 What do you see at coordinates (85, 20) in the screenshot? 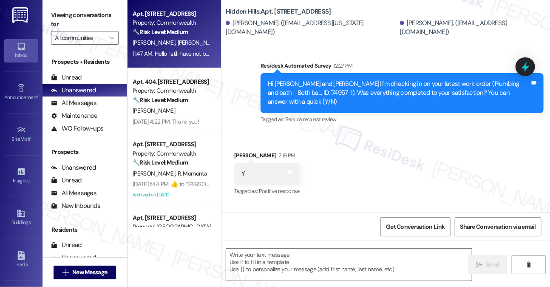
I see `label: Viewing conversations for` at bounding box center [85, 20].